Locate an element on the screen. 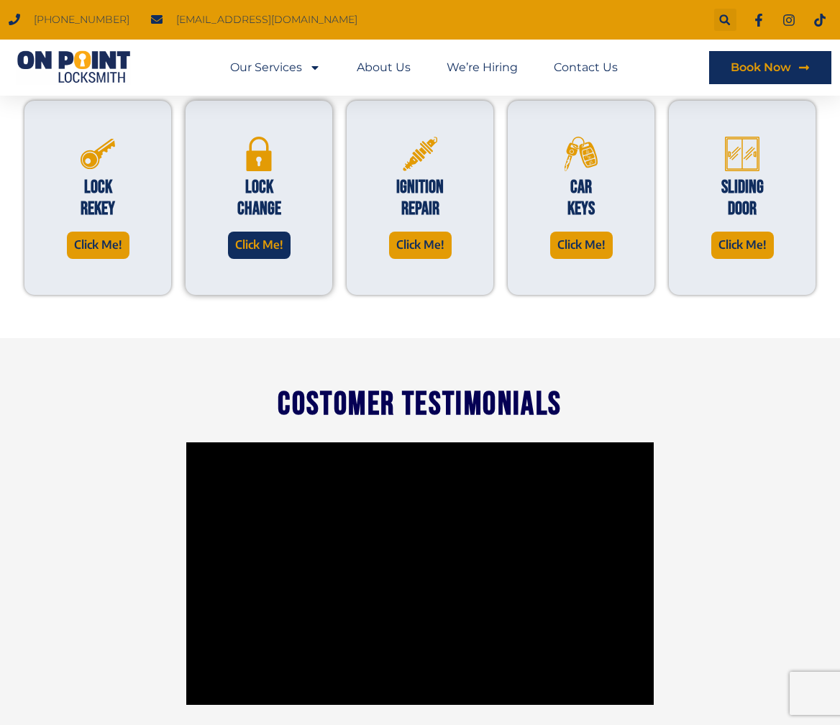 The image size is (840, 725). span: Book Now is located at coordinates (760, 68).